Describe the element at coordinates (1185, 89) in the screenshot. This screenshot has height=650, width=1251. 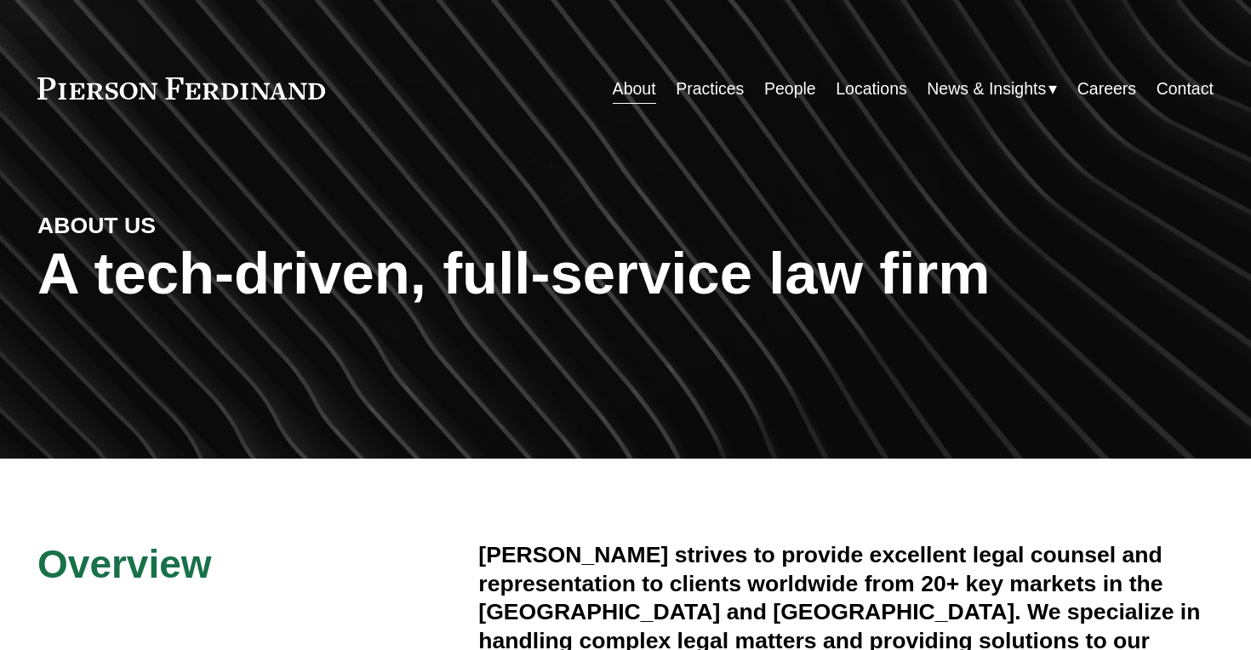
I see `a: Contact` at that location.